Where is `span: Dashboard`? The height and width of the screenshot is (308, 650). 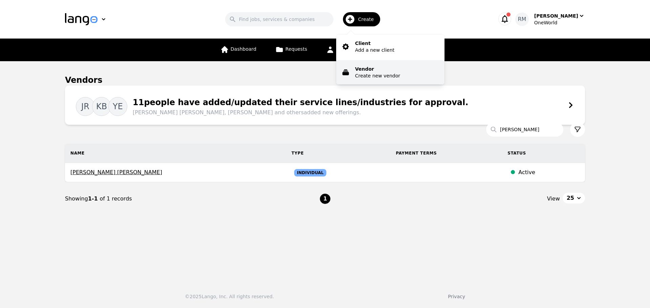 span: Dashboard is located at coordinates (243, 49).